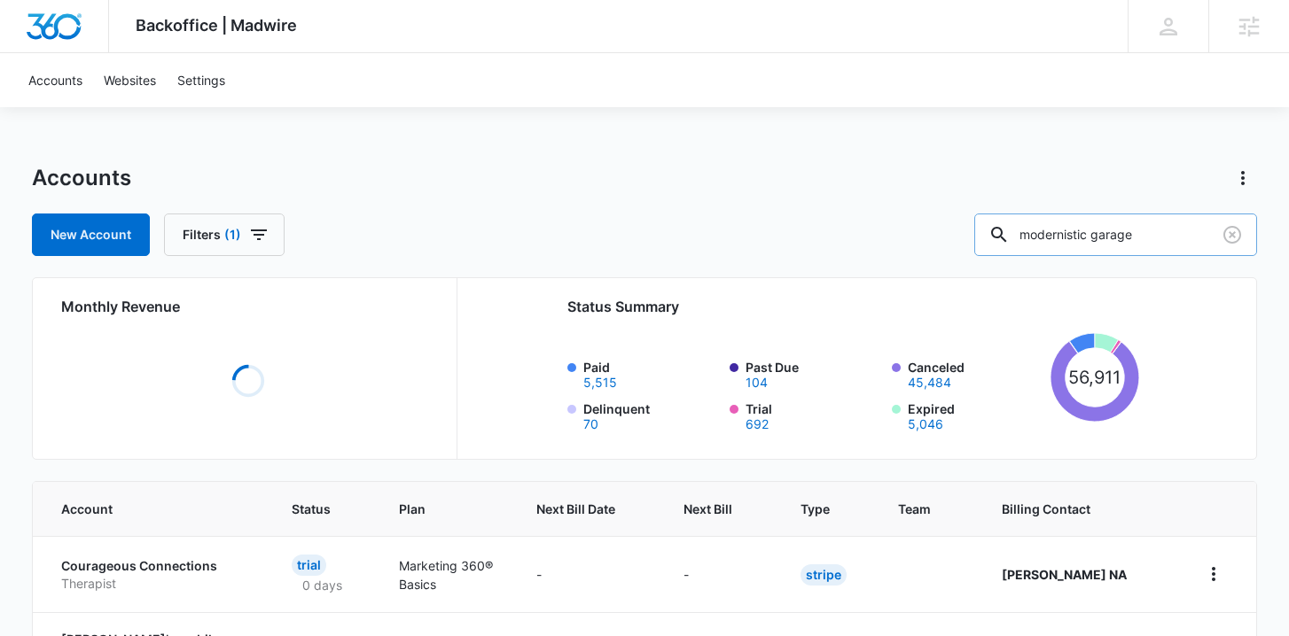  I want to click on p: Therapist, so click(155, 584).